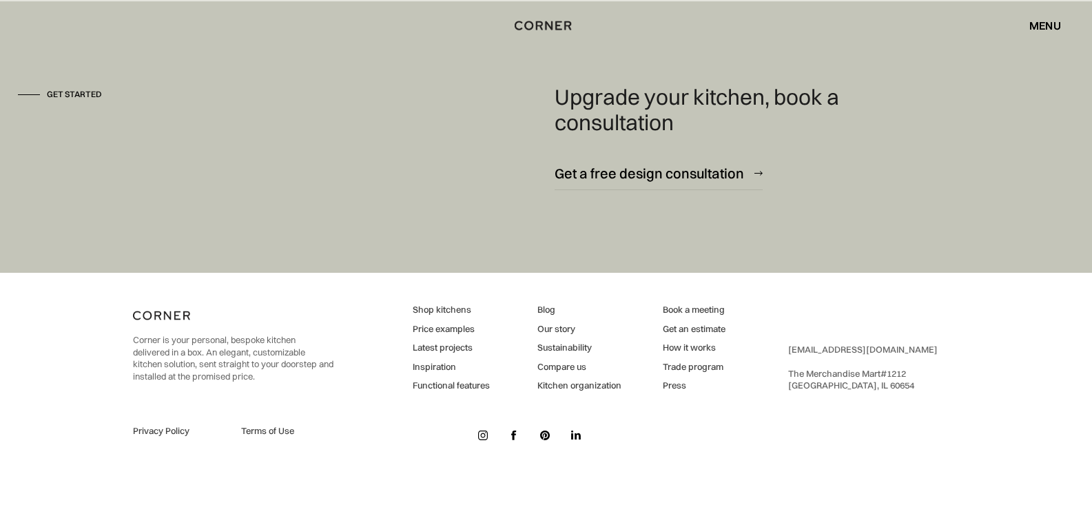  Describe the element at coordinates (451, 310) in the screenshot. I see `a: Shop kitchens` at that location.